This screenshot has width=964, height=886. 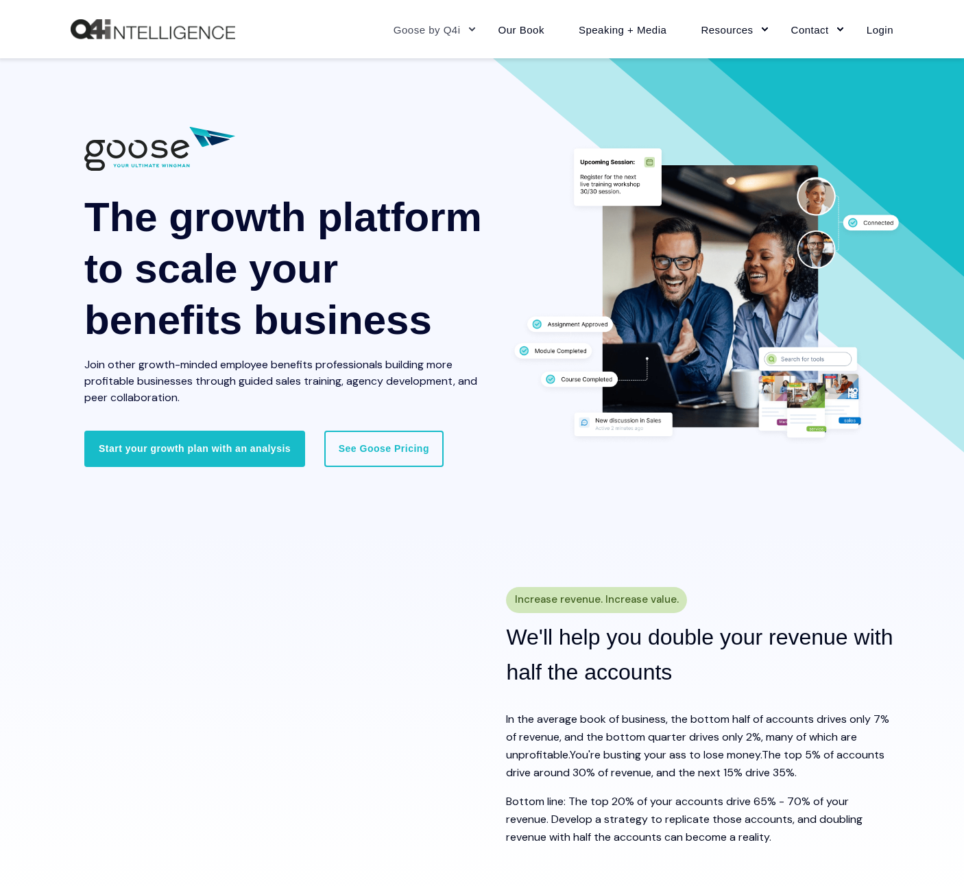 I want to click on span: I, so click(x=507, y=719).